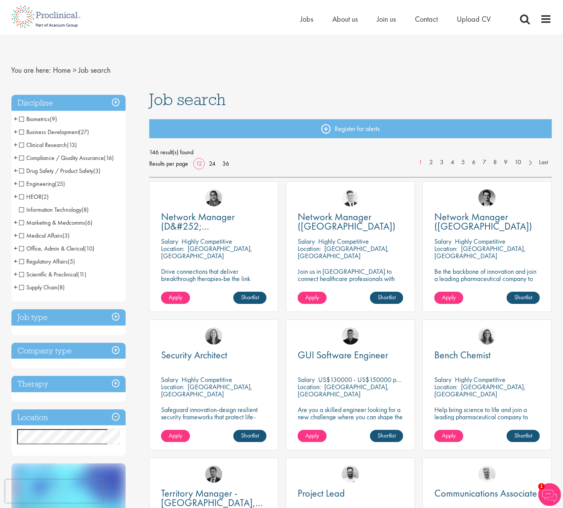  I want to click on h3: Therapy, so click(69, 384).